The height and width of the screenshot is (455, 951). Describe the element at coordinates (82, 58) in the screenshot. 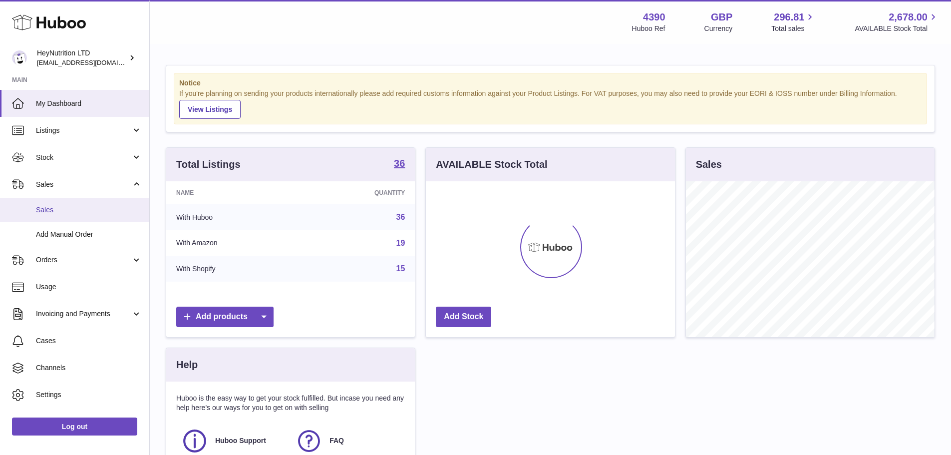

I see `div: HeyNutrition LTD` at that location.